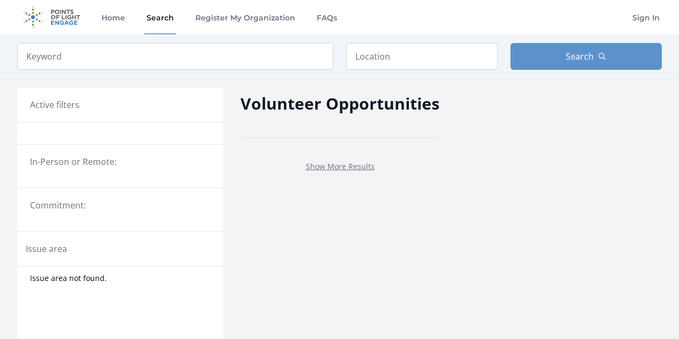 The image size is (679, 339). What do you see at coordinates (68, 278) in the screenshot?
I see `span: Issue area not found.` at bounding box center [68, 278].